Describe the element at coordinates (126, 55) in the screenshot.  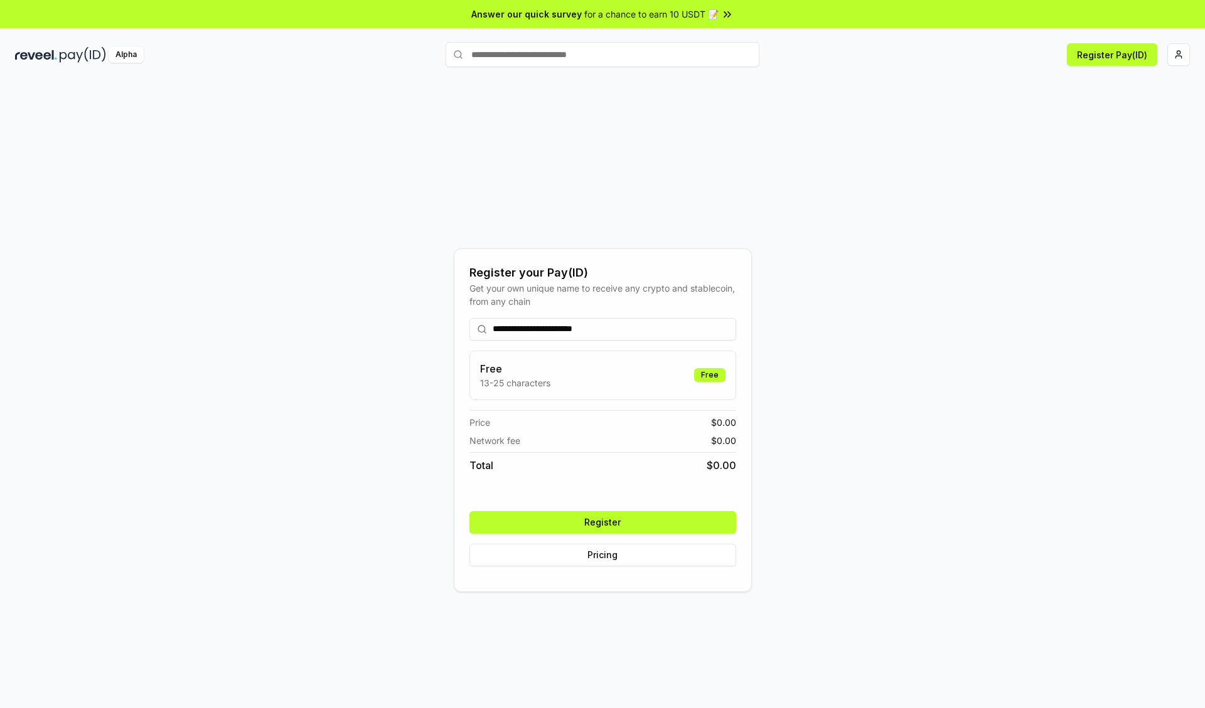
I see `div: Alpha` at that location.